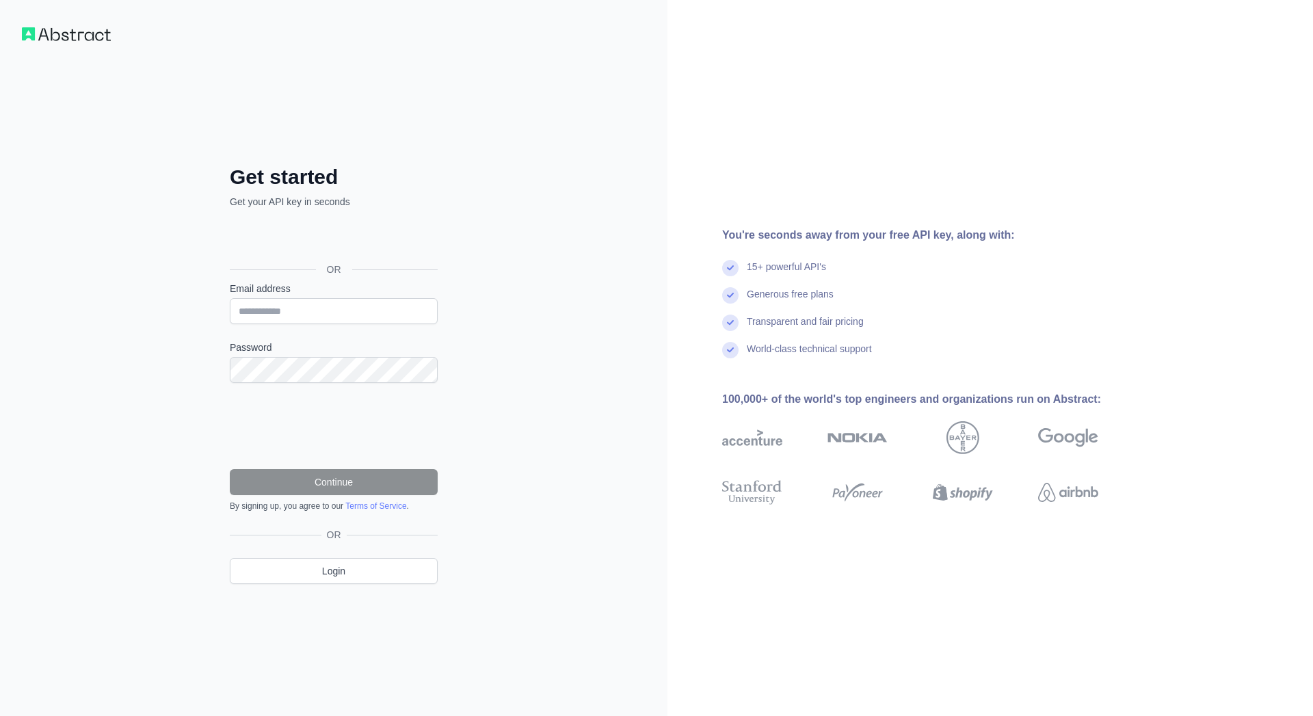  I want to click on h2: Get started, so click(334, 177).